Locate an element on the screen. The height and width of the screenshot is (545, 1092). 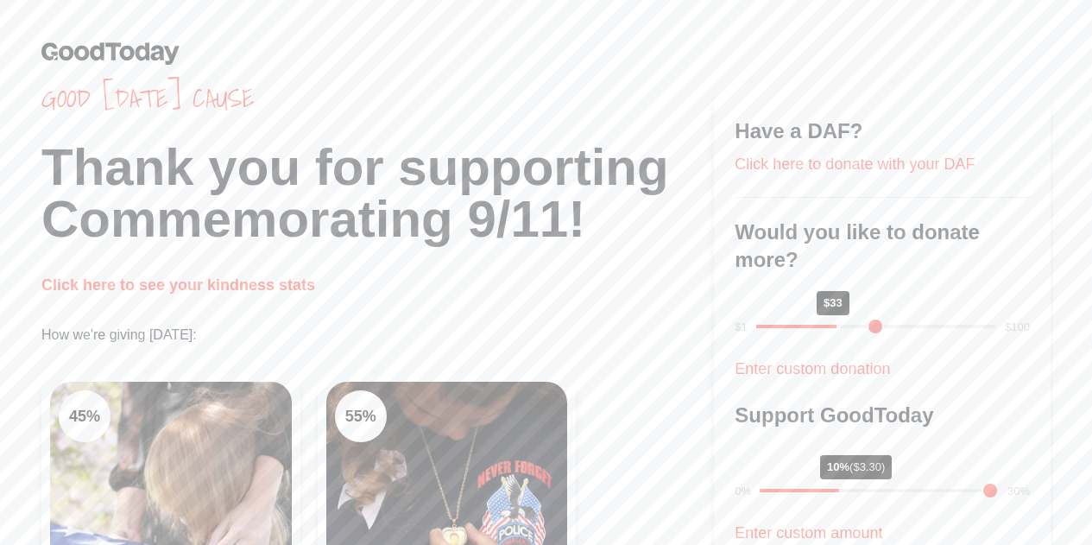
div: $100 is located at coordinates (1017, 327).